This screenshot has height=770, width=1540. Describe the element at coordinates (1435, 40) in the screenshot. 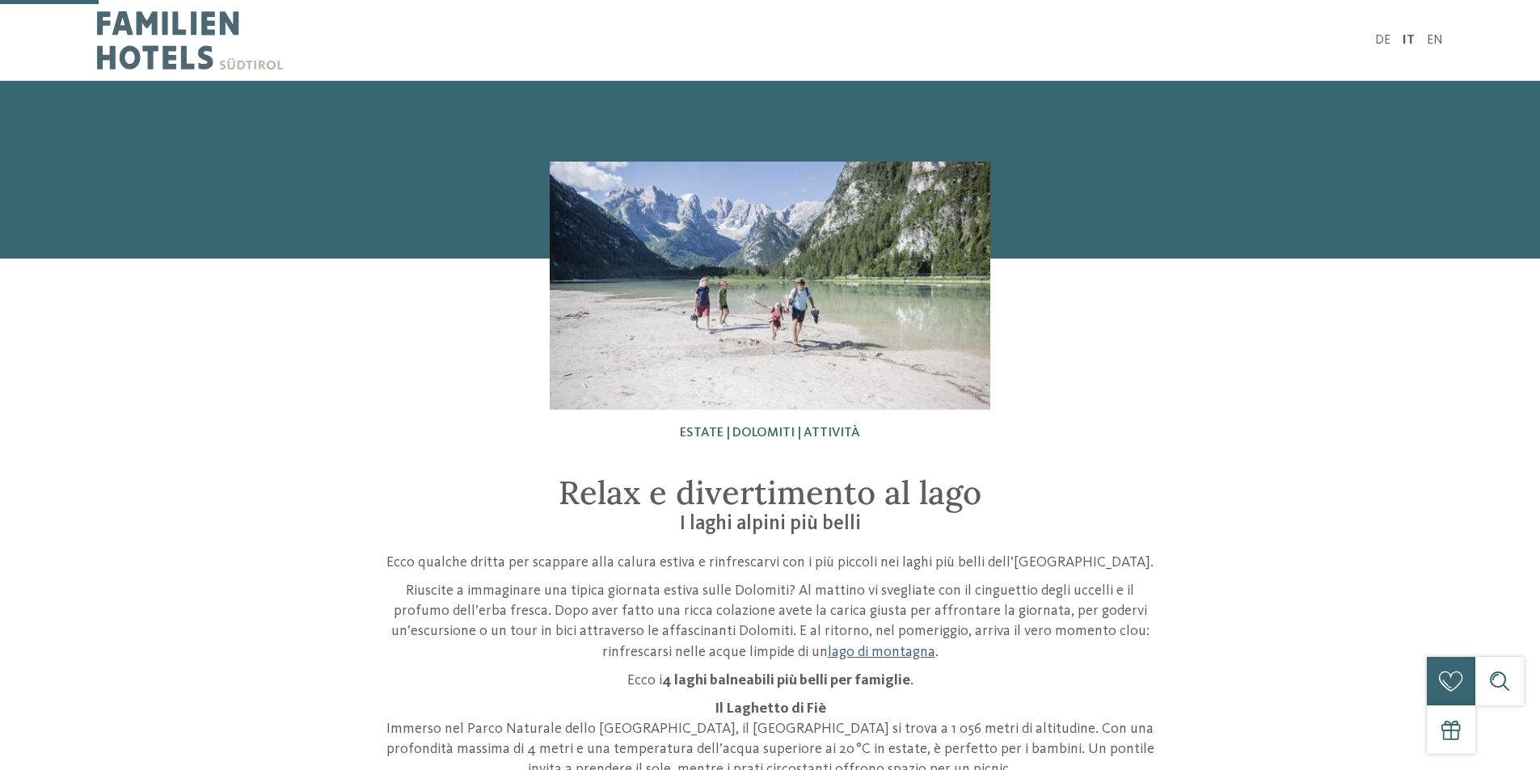

I see `a: EN` at that location.